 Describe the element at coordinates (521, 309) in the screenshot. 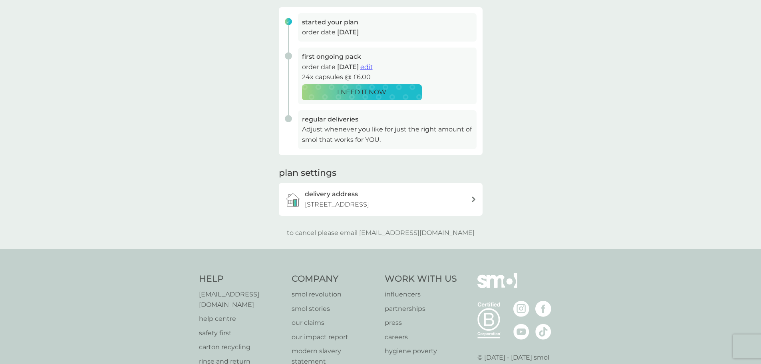

I see `img: visit the smol Instagram page` at that location.